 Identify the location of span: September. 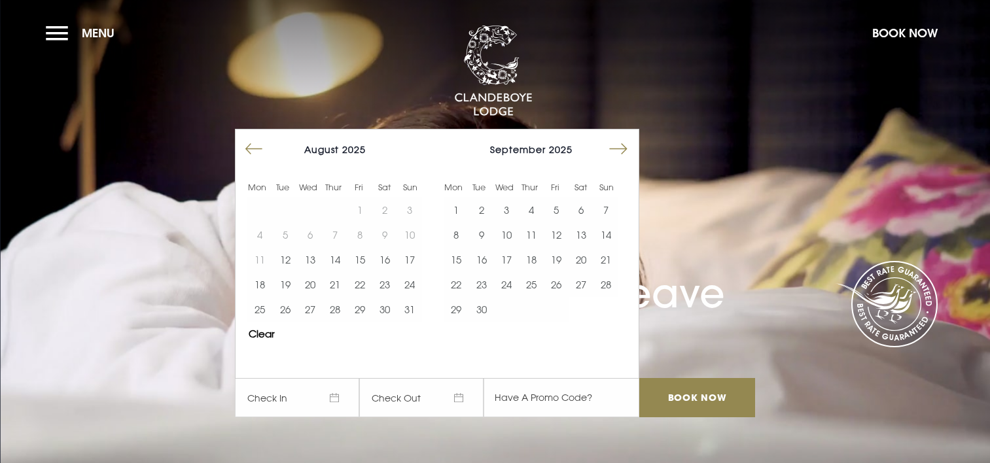
(518, 149).